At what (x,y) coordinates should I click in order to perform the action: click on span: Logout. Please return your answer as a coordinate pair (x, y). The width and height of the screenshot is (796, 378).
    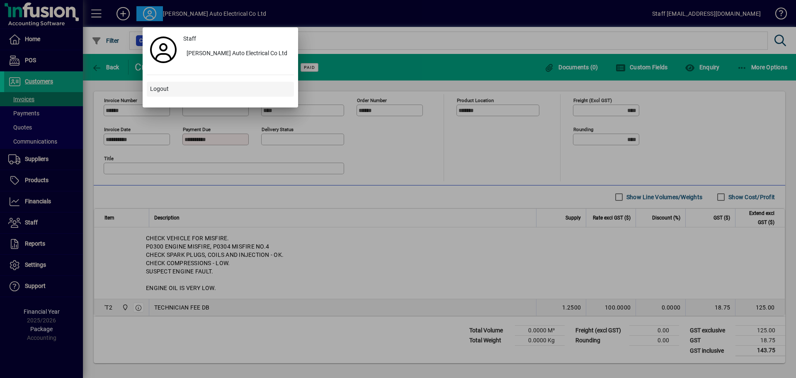
    Looking at the image, I should click on (159, 89).